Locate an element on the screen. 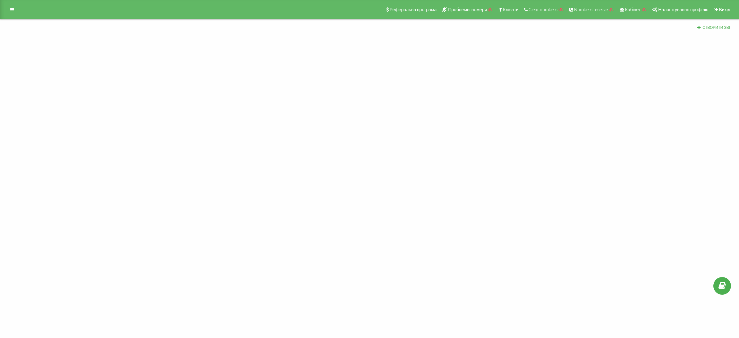 This screenshot has width=739, height=338. span: Налаштування профілю is located at coordinates (684, 10).